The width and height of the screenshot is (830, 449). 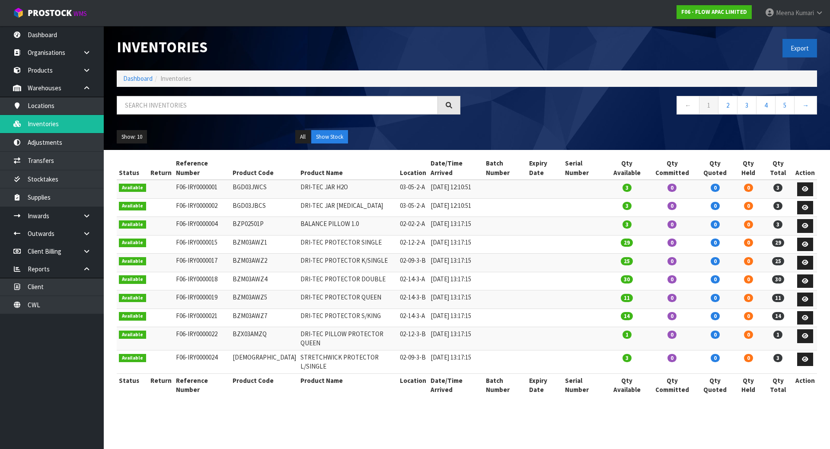 I want to click on td: F06-IRY0000018, so click(x=202, y=281).